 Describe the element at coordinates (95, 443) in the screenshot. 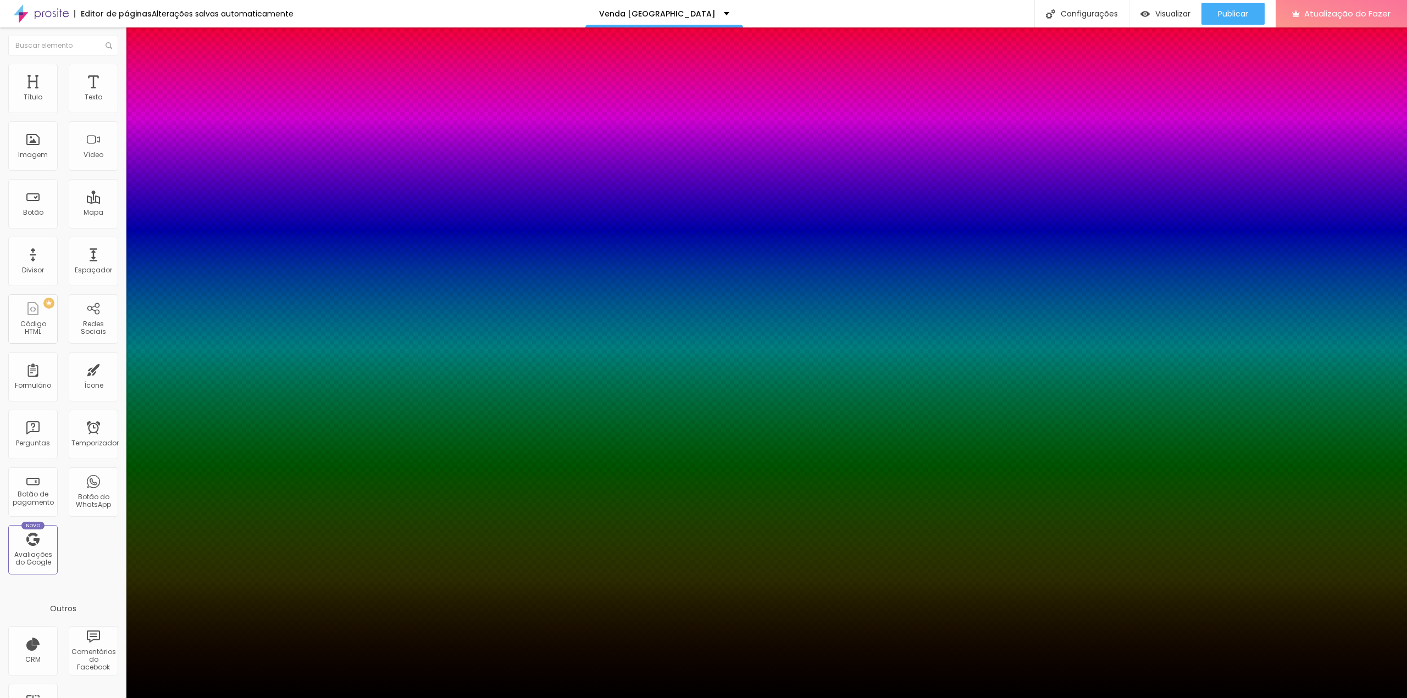

I see `font: Temporizador` at that location.